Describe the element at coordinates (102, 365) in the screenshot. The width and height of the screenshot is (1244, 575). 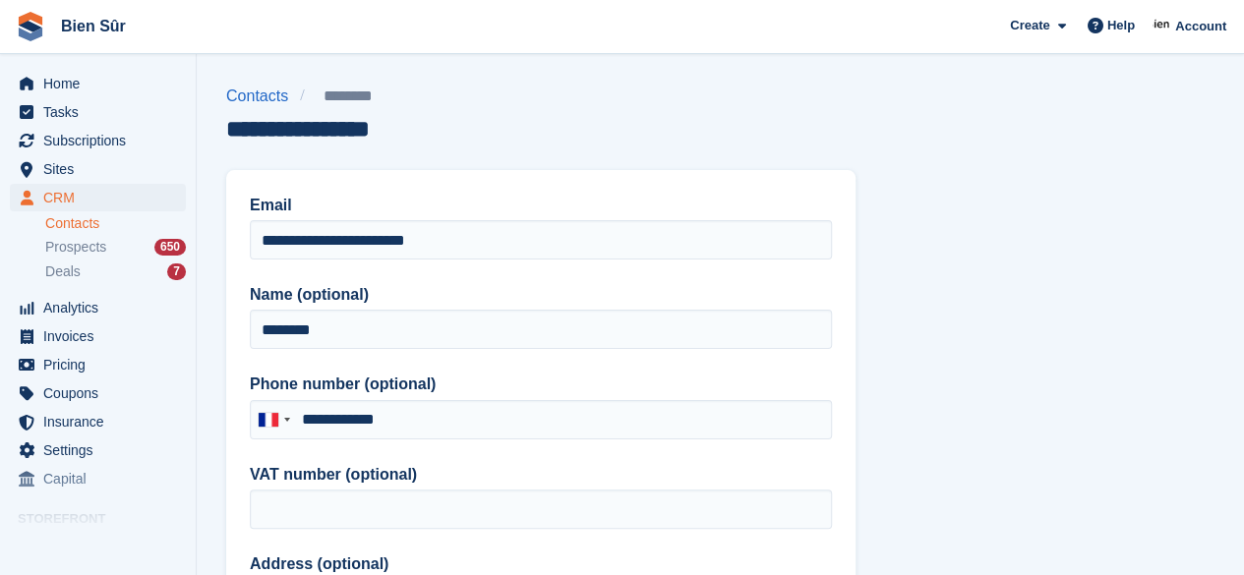
I see `span: Pricing` at that location.